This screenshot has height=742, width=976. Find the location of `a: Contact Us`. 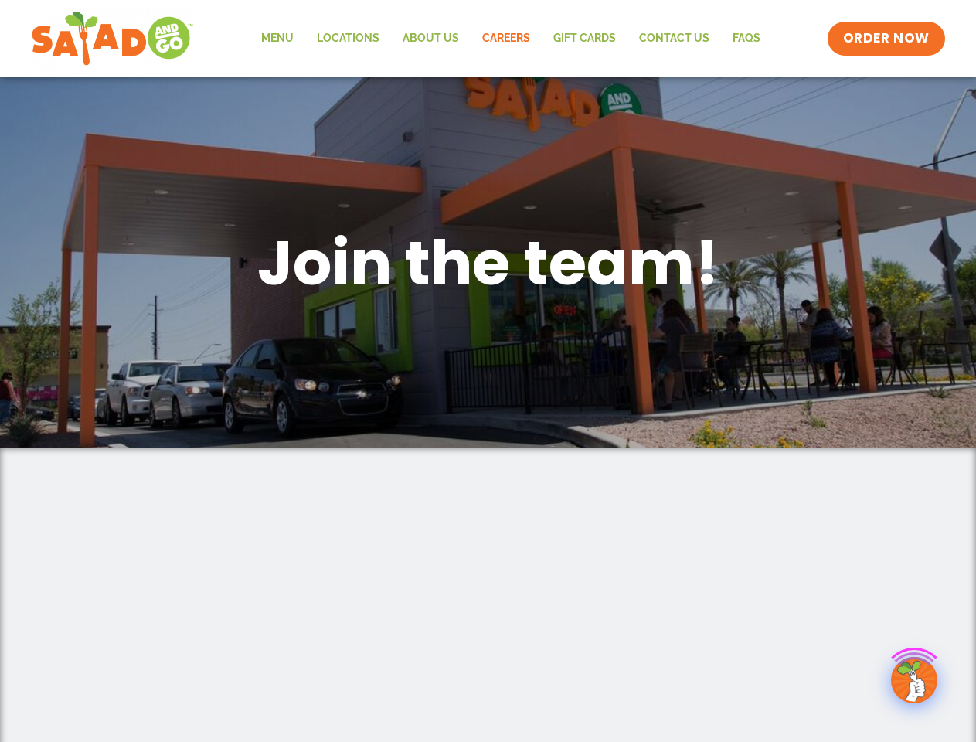

a: Contact Us is located at coordinates (674, 39).